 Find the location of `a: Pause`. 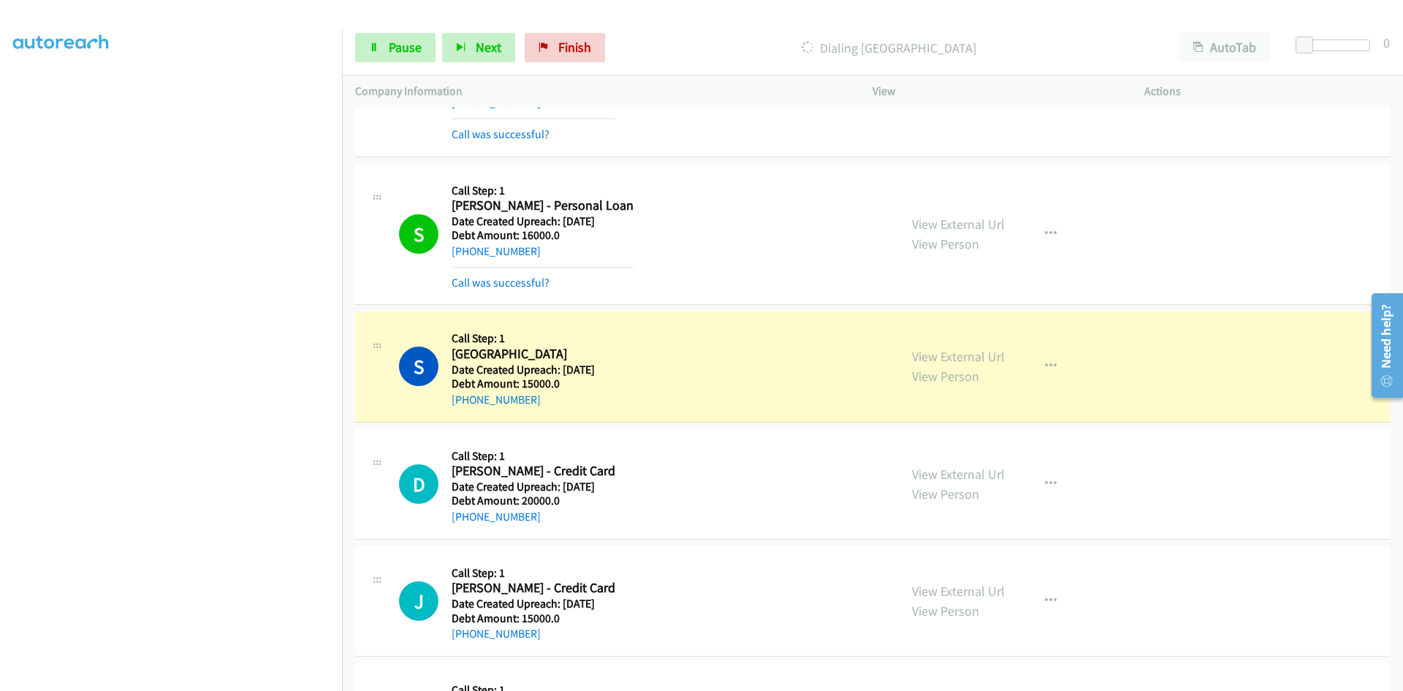

a: Pause is located at coordinates (395, 48).